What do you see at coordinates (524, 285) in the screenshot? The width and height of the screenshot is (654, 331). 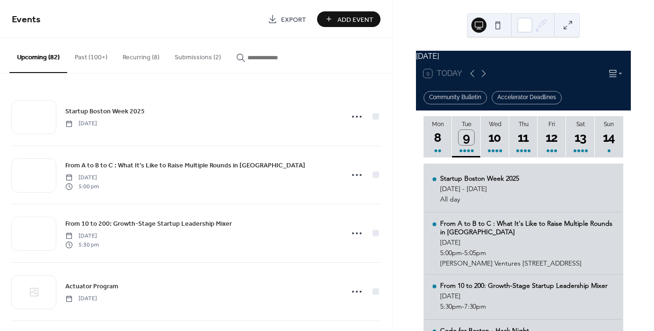 I see `div: From 10 to 200: Growth-Stage Startup Leadership Mixer` at bounding box center [524, 285].